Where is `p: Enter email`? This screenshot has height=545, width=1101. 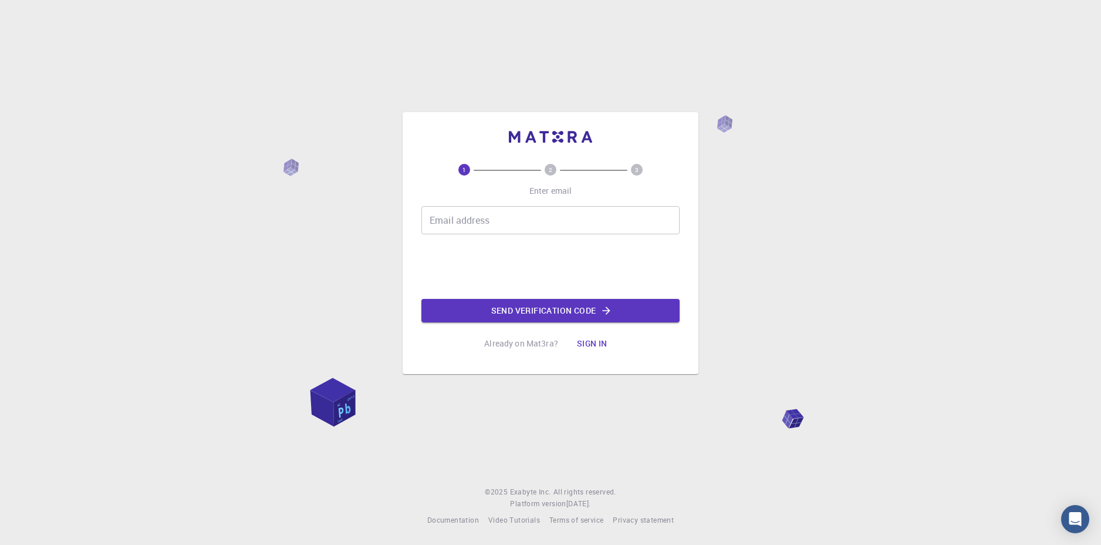 p: Enter email is located at coordinates (551, 191).